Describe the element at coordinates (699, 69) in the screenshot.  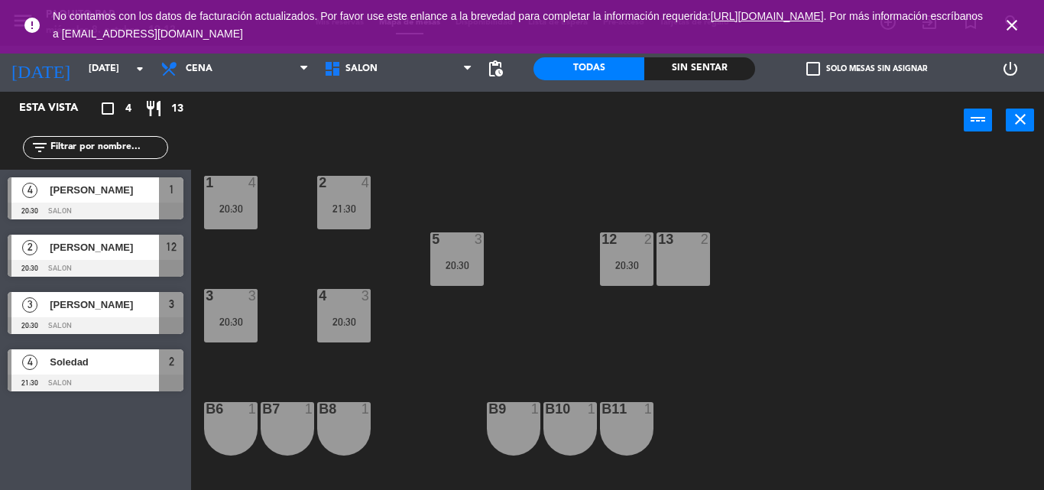
I see `div: Sin sentar` at that location.